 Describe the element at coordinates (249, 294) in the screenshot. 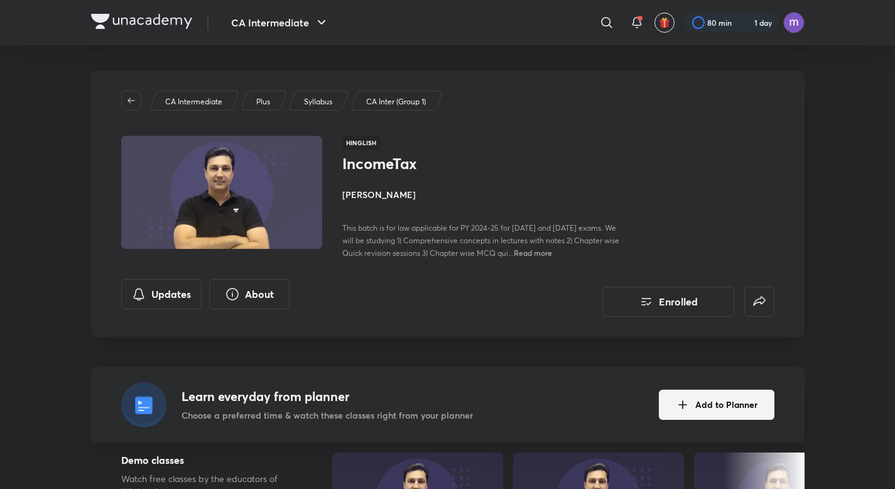

I see `button: About` at that location.